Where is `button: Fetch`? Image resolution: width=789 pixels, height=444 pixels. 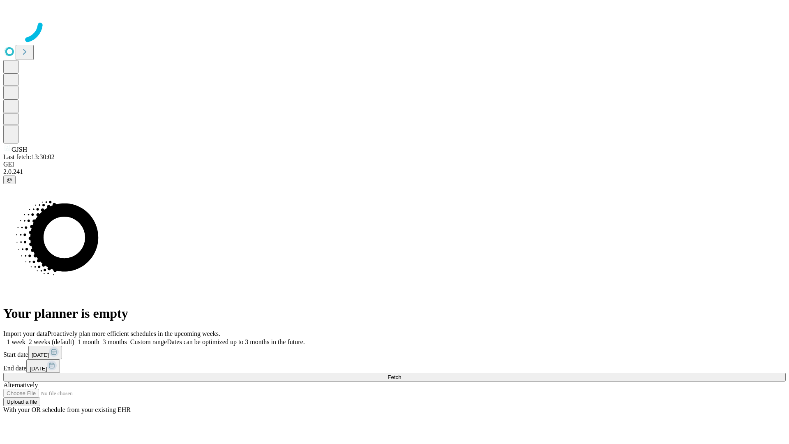
button: Fetch is located at coordinates (395, 377).